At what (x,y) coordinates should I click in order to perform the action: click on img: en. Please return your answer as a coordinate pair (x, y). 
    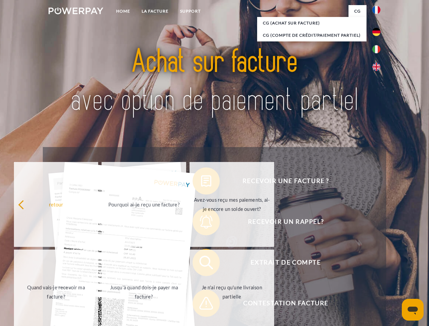
    Looking at the image, I should click on (376, 67).